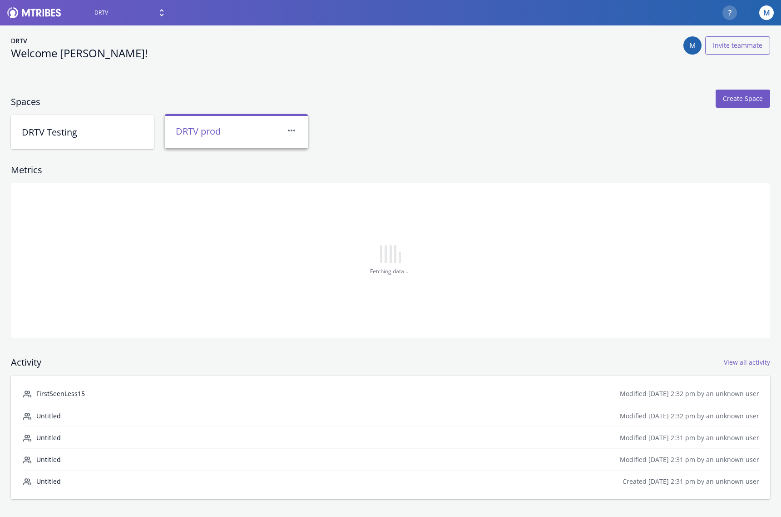 The width and height of the screenshot is (781, 517). I want to click on button: DRTV, so click(131, 13).